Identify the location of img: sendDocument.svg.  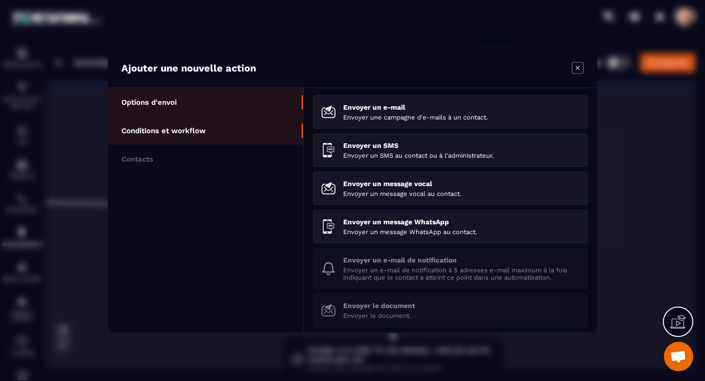
(329, 310).